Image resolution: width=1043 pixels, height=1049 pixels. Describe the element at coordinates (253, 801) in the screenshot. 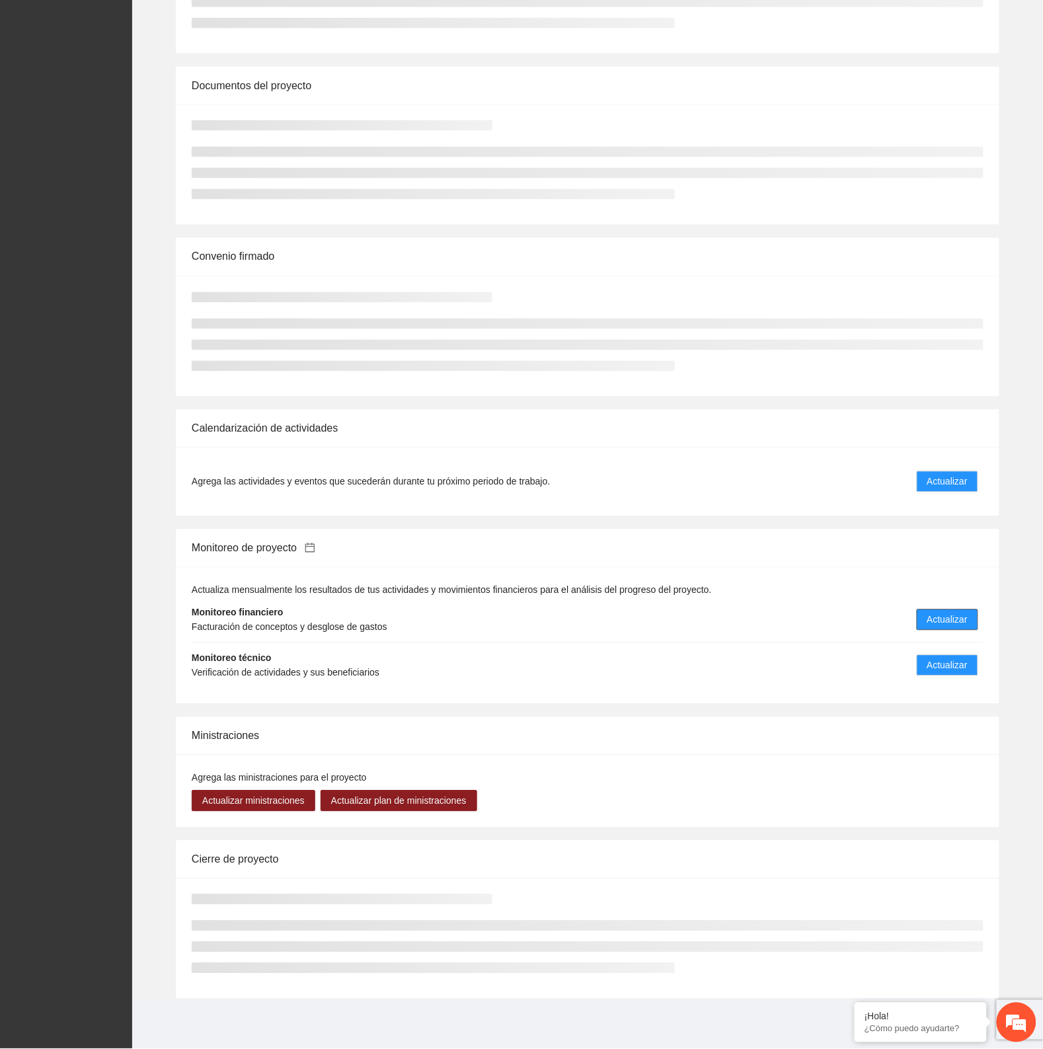

I see `button: Actualizar ministraciones` at that location.